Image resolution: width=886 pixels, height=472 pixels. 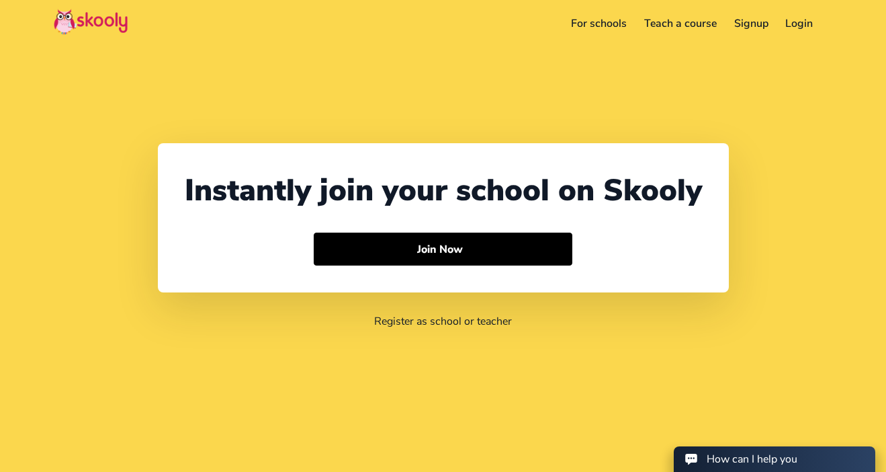 What do you see at coordinates (443, 249) in the screenshot?
I see `button: Join Now` at bounding box center [443, 249].